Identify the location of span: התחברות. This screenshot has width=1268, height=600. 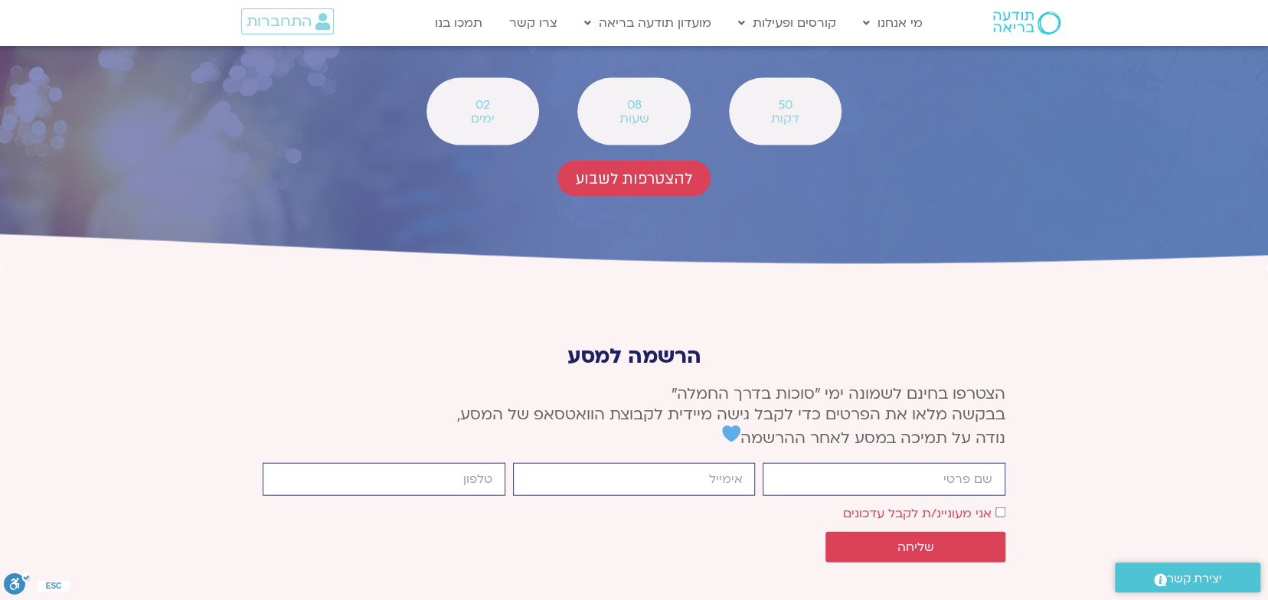
(278, 21).